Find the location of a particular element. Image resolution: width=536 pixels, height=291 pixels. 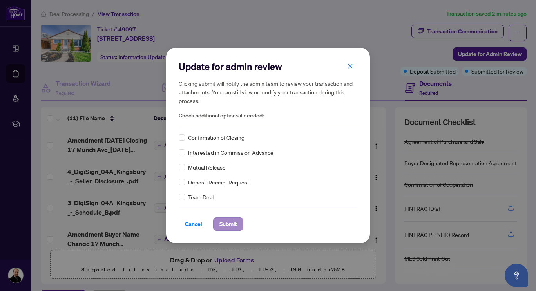

button: Open asap is located at coordinates (517, 276).